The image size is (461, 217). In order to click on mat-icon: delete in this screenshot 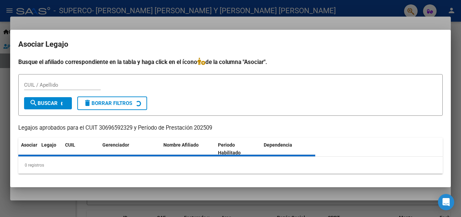, I will do `click(88, 103)`.